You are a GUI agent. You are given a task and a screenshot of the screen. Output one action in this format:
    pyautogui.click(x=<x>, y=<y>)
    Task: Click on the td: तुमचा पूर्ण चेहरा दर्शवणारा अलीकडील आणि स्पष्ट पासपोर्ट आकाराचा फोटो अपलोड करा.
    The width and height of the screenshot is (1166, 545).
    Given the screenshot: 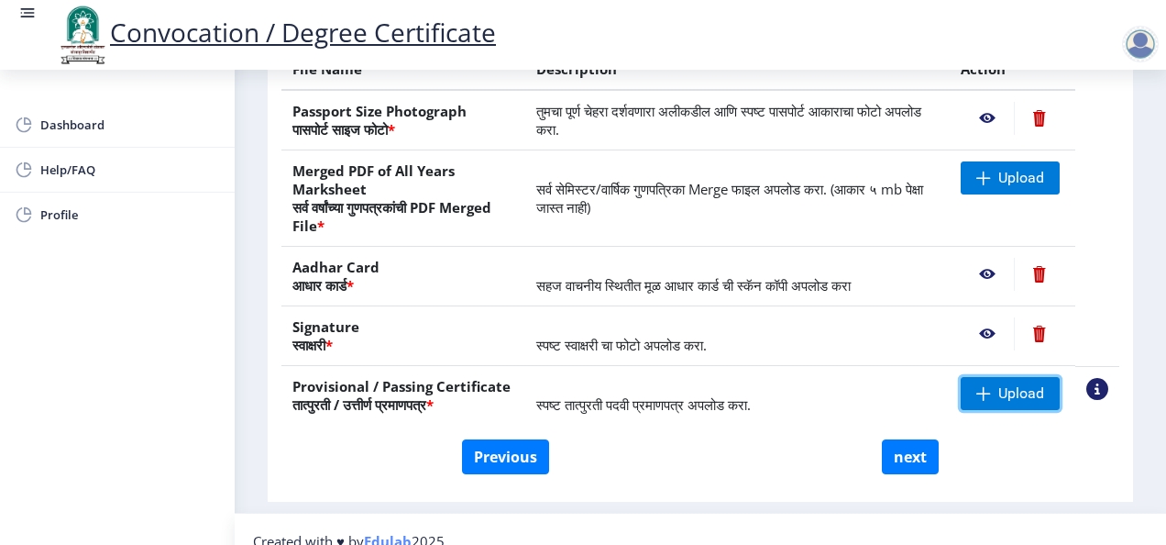 What is the action you would take?
    pyautogui.click(x=737, y=120)
    